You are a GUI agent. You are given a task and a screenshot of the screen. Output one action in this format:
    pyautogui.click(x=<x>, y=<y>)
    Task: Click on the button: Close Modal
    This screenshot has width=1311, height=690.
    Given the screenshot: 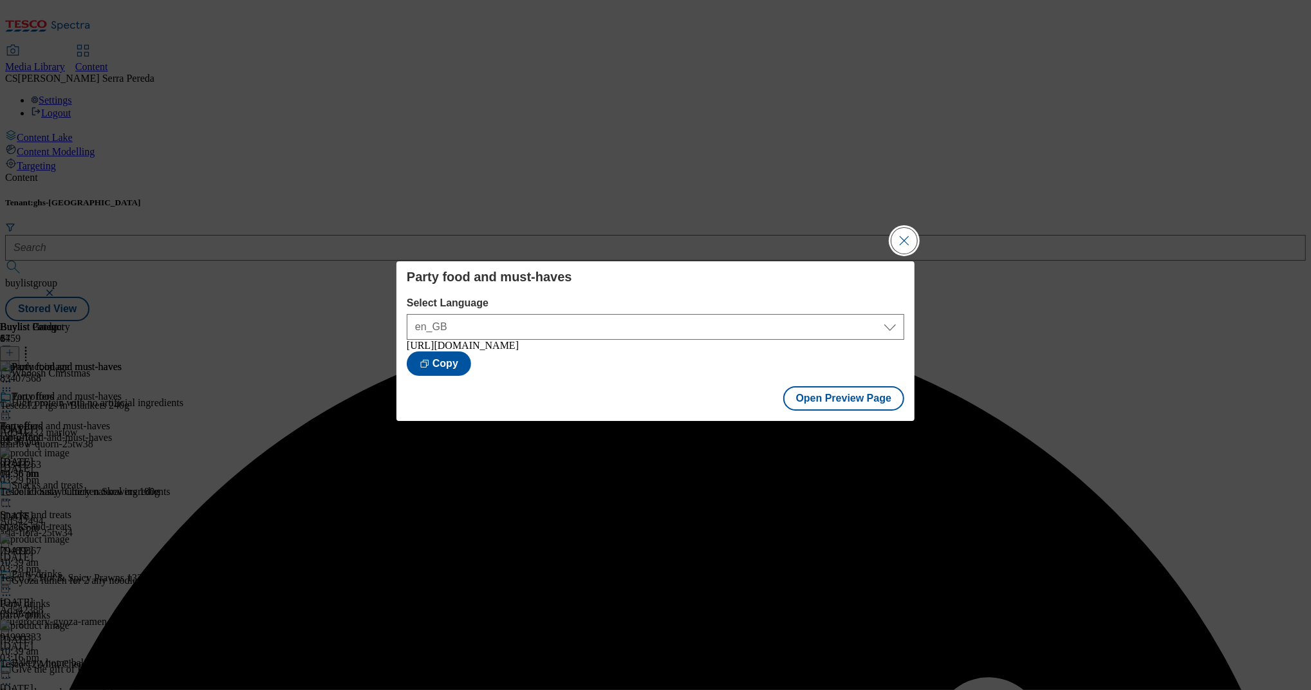 What is the action you would take?
    pyautogui.click(x=904, y=241)
    